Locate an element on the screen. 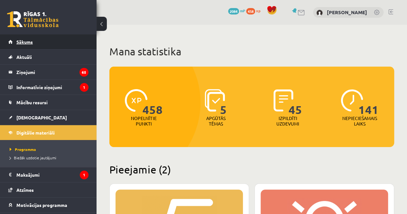 This screenshot has height=214, width=407. span: Sākums is located at coordinates (24, 42).